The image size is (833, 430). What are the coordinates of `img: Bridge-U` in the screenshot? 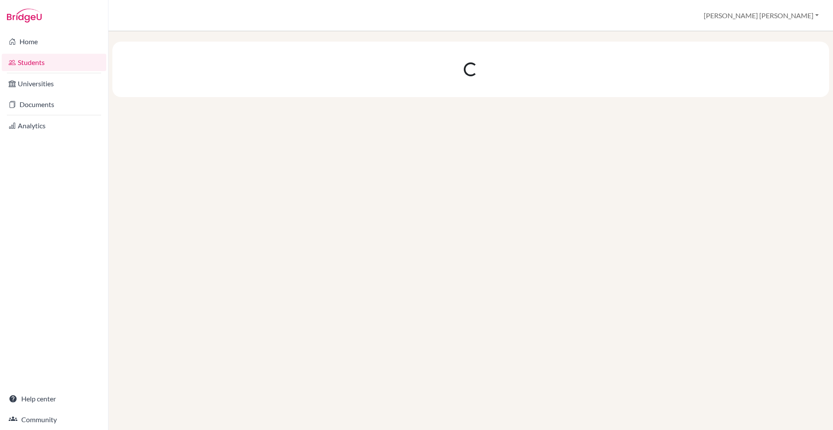 It's located at (24, 16).